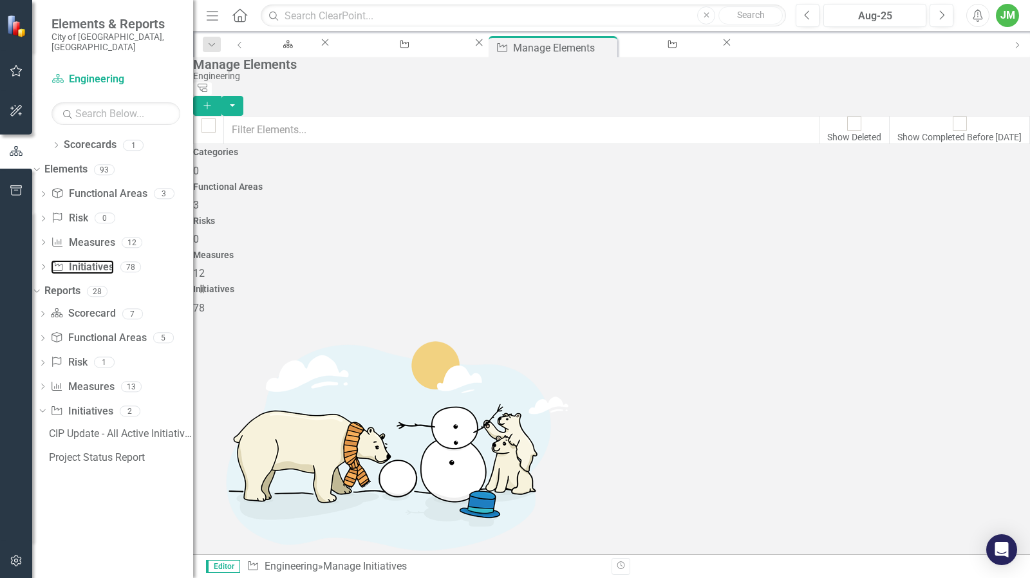  What do you see at coordinates (97, 291) in the screenshot?
I see `div: 28` at bounding box center [97, 291].